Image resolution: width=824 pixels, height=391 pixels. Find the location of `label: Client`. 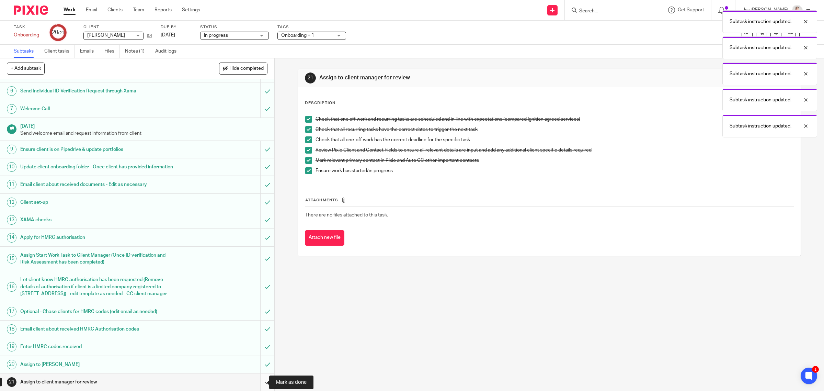

label: Client is located at coordinates (118, 27).